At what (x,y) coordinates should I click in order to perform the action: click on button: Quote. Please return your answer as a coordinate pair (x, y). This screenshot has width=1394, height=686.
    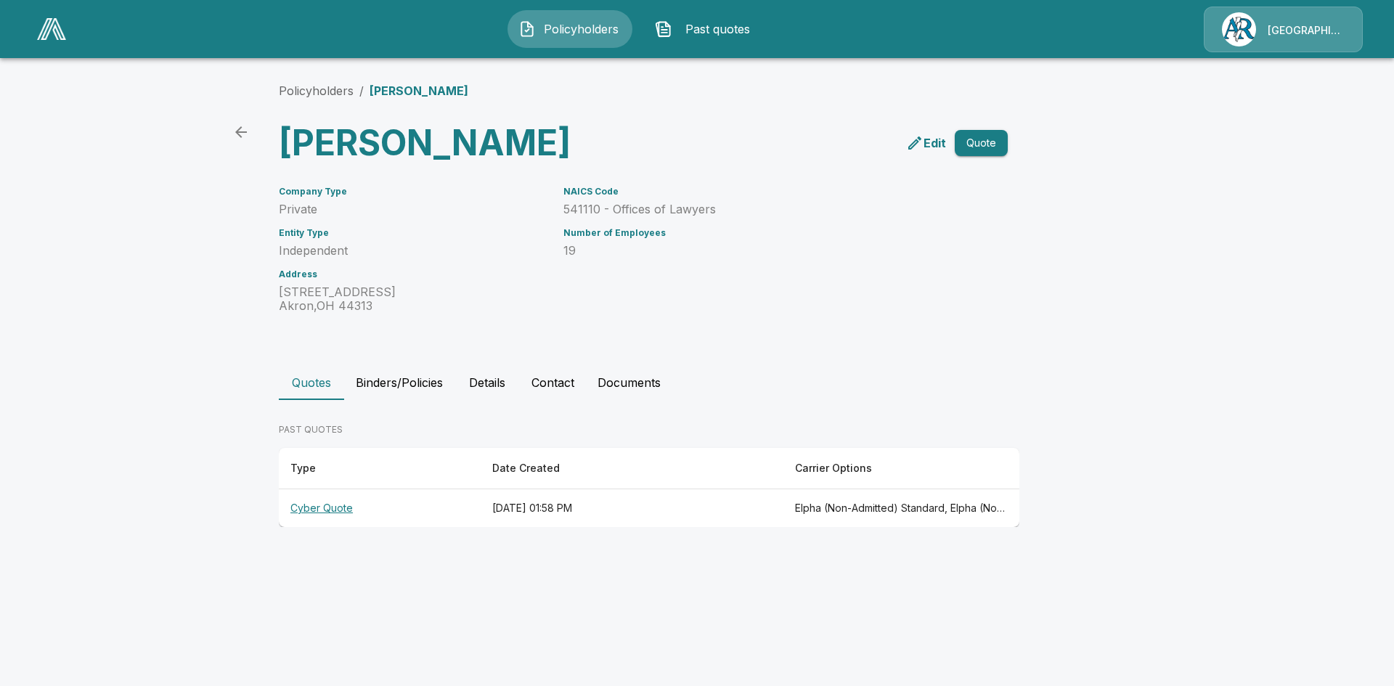
    Looking at the image, I should click on (981, 143).